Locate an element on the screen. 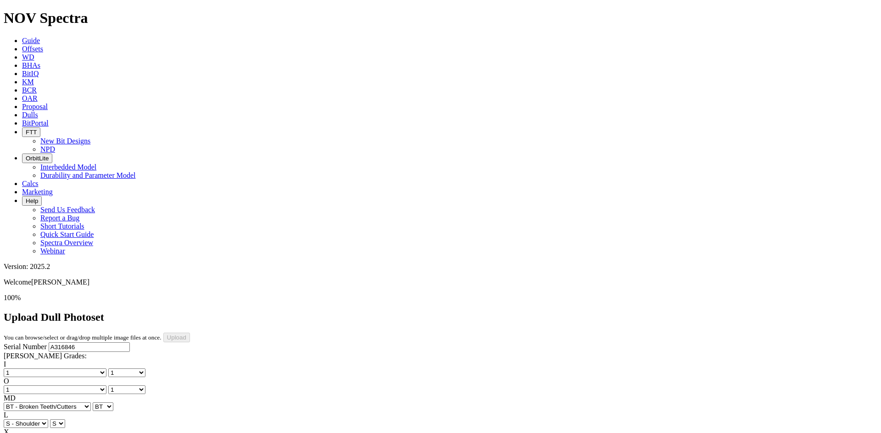  label: Serial Number is located at coordinates (25, 347).